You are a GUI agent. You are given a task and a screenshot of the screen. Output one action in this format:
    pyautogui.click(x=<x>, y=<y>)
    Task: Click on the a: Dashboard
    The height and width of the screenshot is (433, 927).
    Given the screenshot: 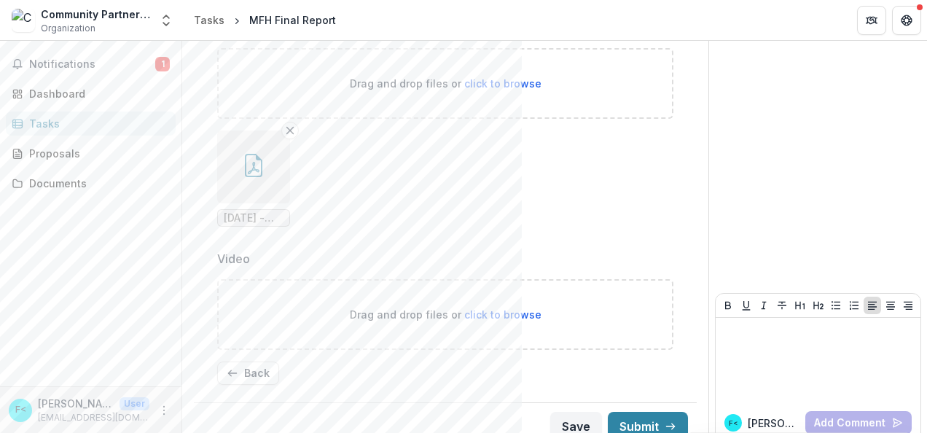 What is the action you would take?
    pyautogui.click(x=90, y=93)
    